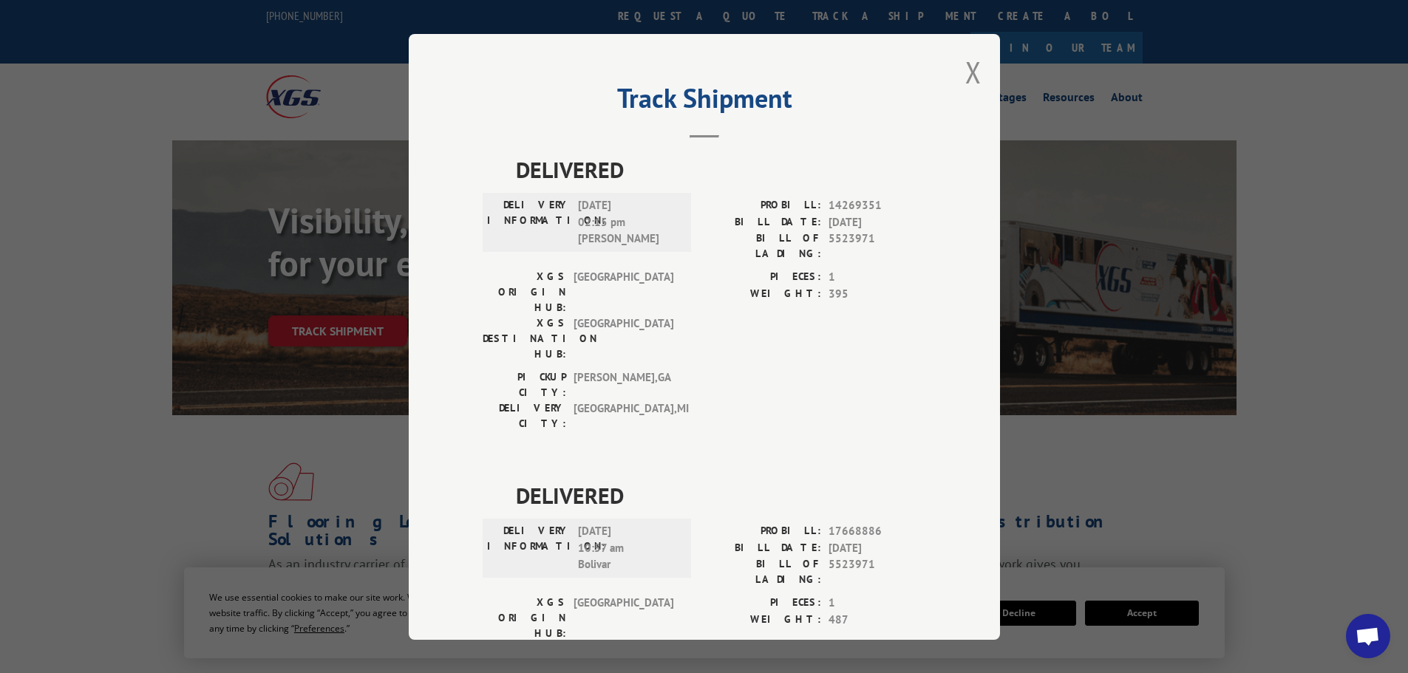  What do you see at coordinates (1368, 636) in the screenshot?
I see `div: Open chat` at bounding box center [1368, 636].